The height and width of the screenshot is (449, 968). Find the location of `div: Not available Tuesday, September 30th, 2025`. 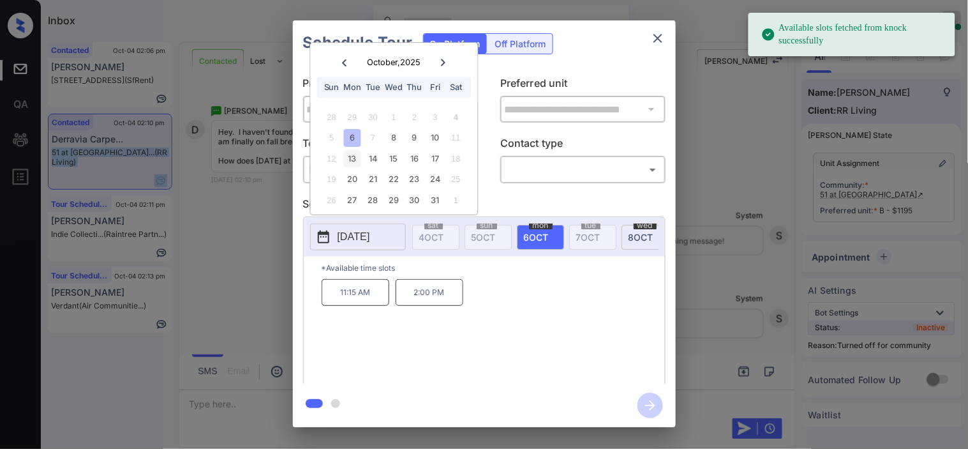

div: Not available Tuesday, September 30th, 2025 is located at coordinates (373, 117).